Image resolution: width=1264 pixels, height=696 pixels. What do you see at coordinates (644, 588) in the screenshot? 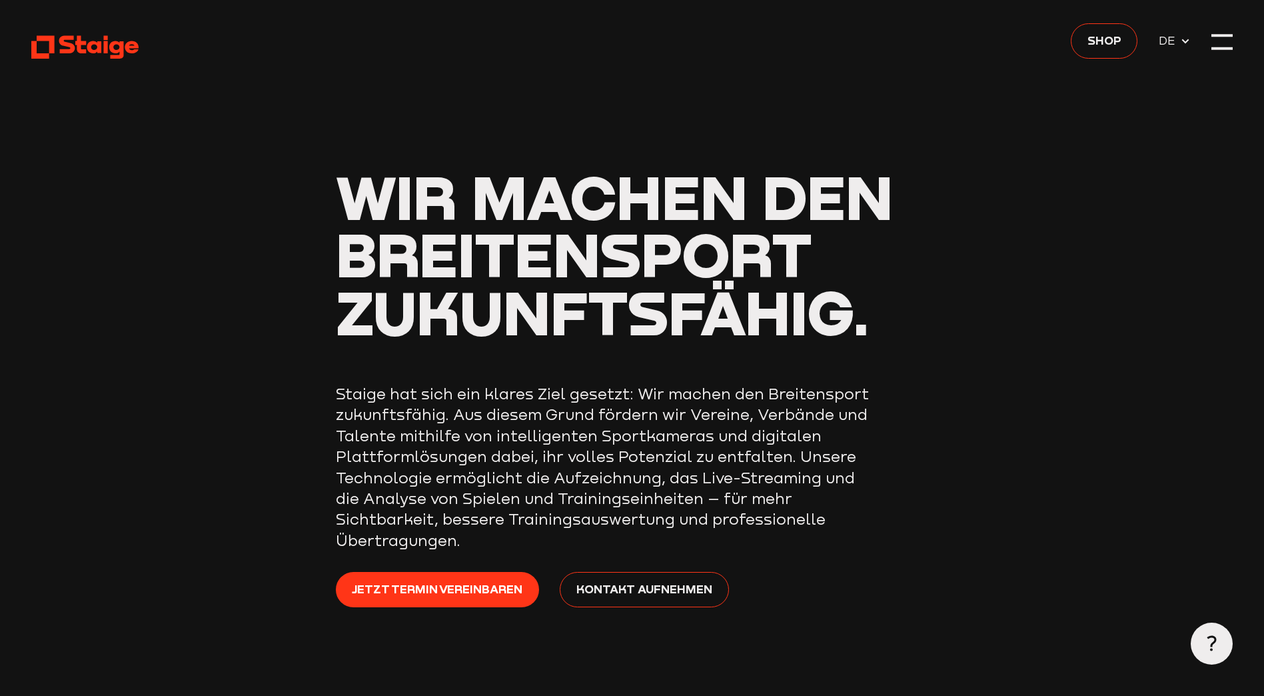
I see `span: Kontakt aufnehmen` at bounding box center [644, 588].